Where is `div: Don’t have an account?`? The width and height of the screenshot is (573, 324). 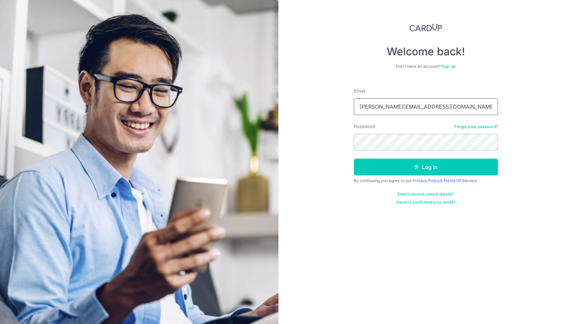 div: Don’t have an account? is located at coordinates (426, 66).